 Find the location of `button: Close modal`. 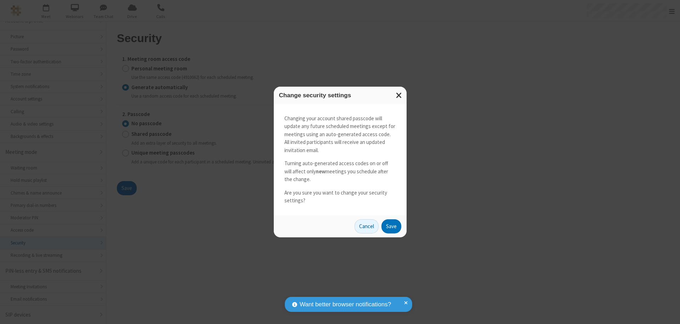

button: Close modal is located at coordinates (399, 95).